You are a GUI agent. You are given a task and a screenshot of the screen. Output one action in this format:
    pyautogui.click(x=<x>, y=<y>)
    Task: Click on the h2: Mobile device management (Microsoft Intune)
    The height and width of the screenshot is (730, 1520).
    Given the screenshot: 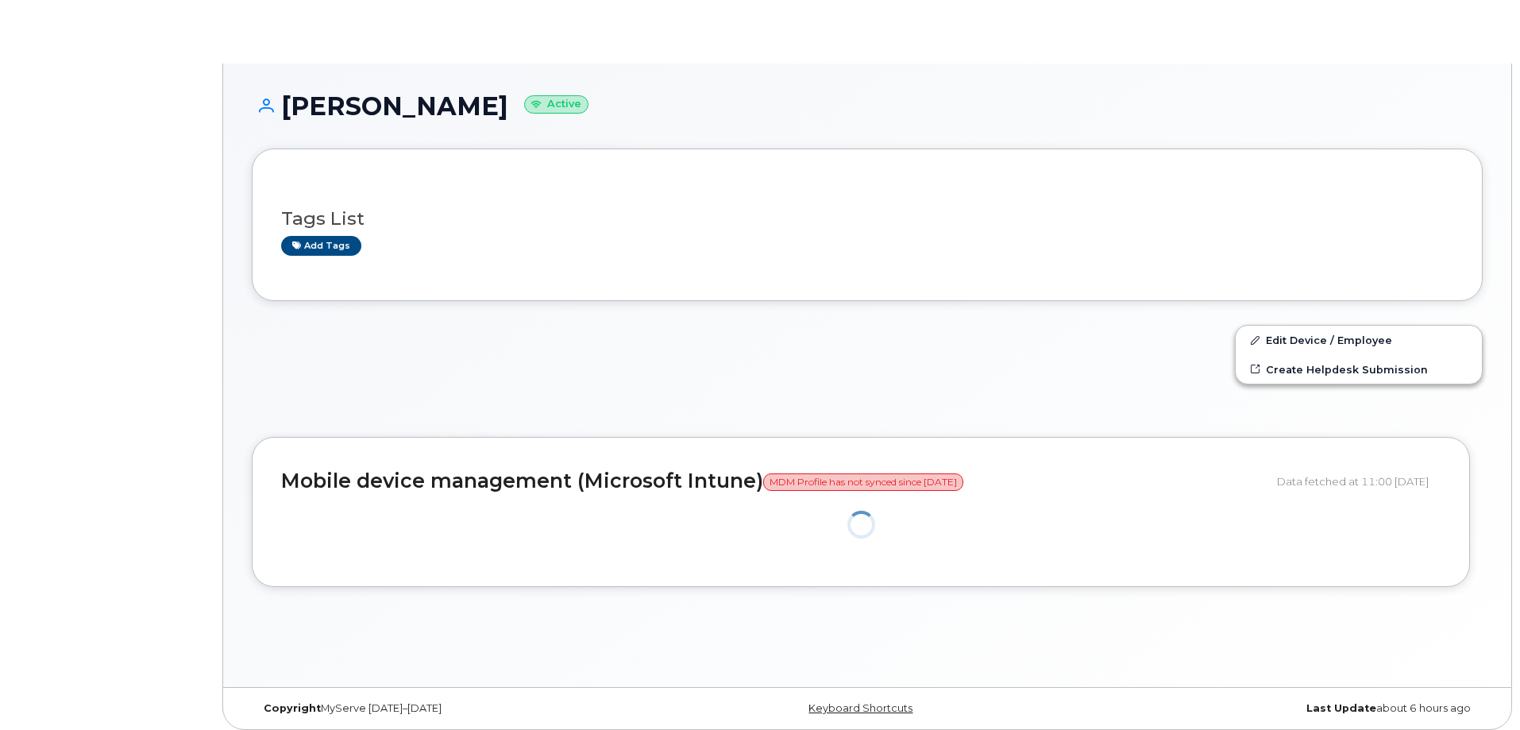 What is the action you would take?
    pyautogui.click(x=773, y=481)
    